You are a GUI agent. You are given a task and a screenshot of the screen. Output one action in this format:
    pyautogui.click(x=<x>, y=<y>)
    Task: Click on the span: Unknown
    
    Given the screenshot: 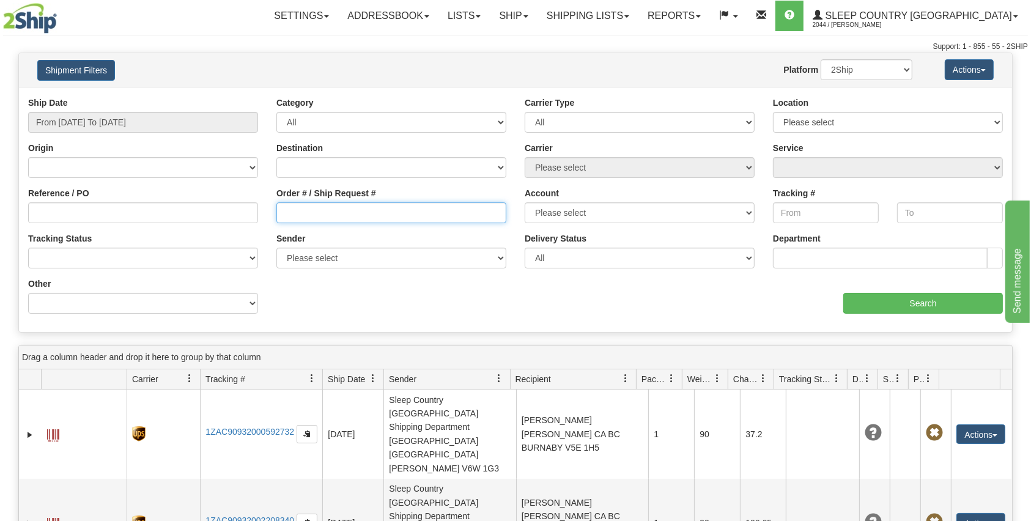 What is the action you would take?
    pyautogui.click(x=873, y=433)
    